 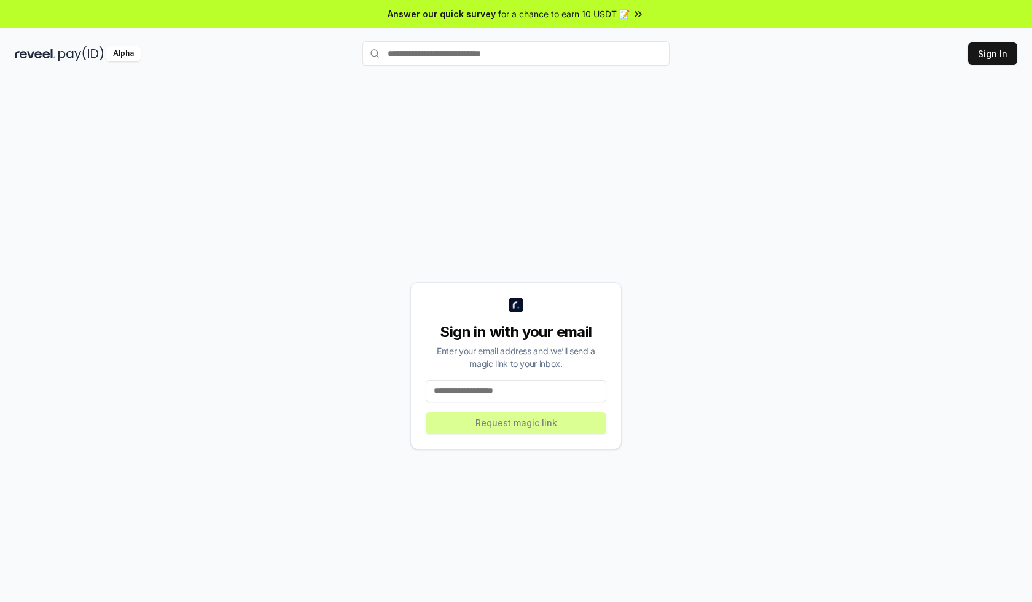 I want to click on img: logo_small, so click(x=516, y=305).